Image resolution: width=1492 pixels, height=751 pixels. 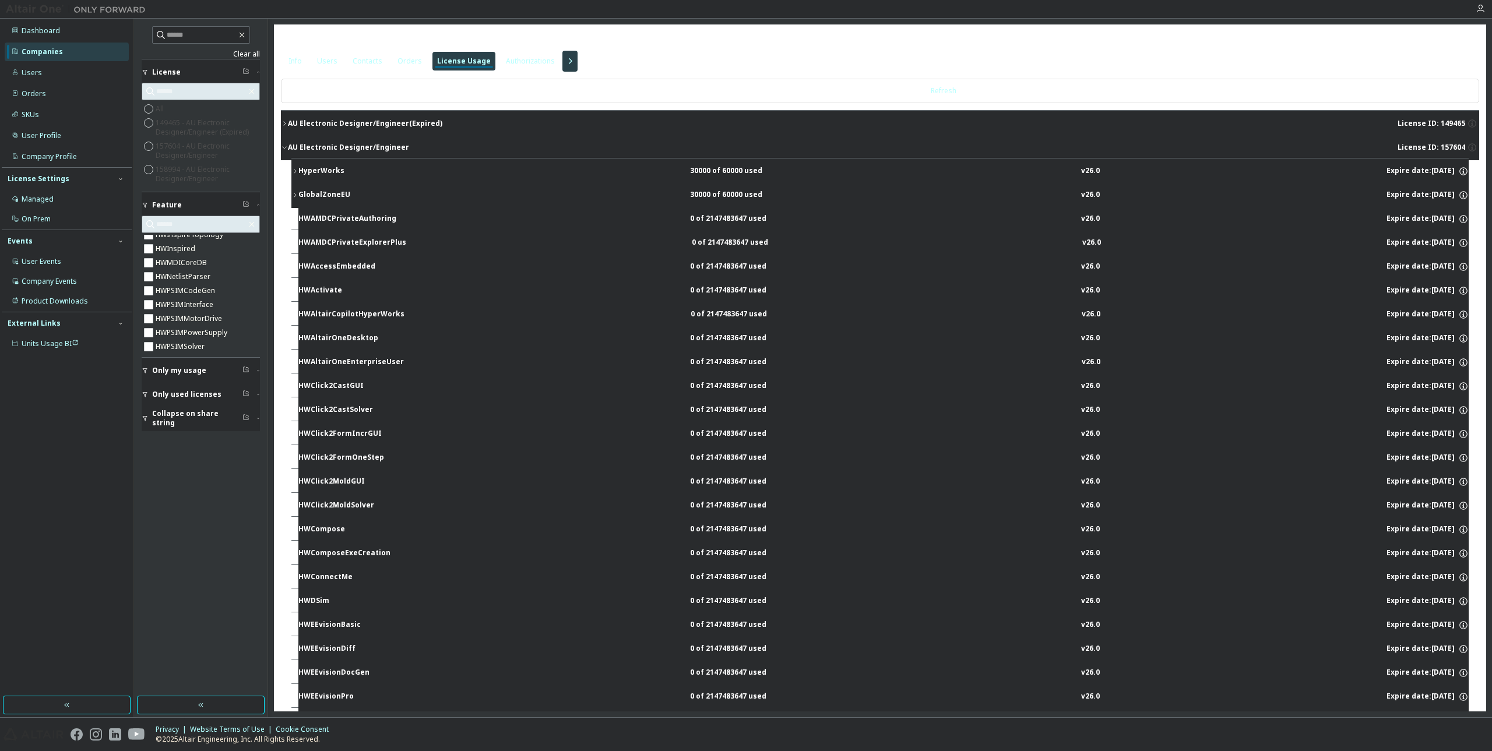 What do you see at coordinates (200, 72) in the screenshot?
I see `button: License` at bounding box center [200, 72].